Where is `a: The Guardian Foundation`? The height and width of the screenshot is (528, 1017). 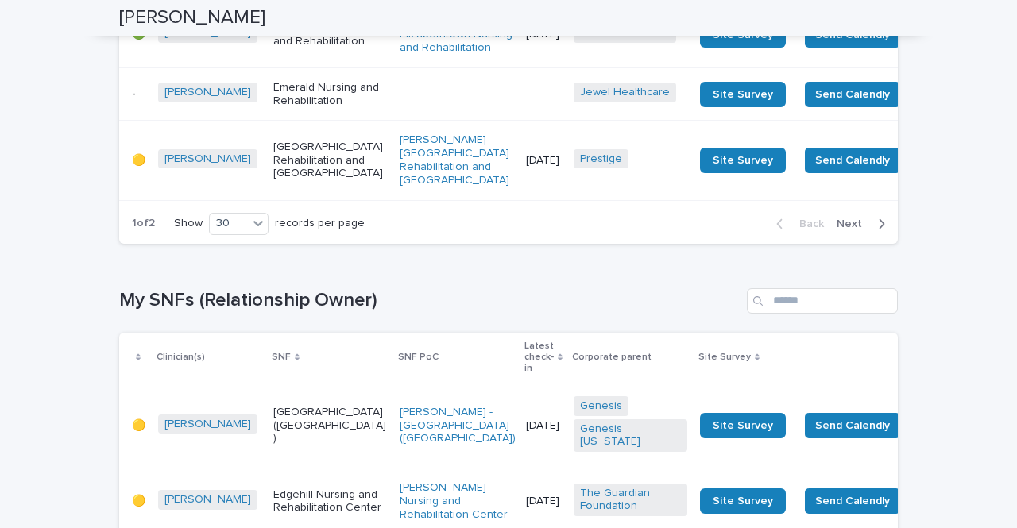 a: The Guardian Foundation is located at coordinates (630, 500).